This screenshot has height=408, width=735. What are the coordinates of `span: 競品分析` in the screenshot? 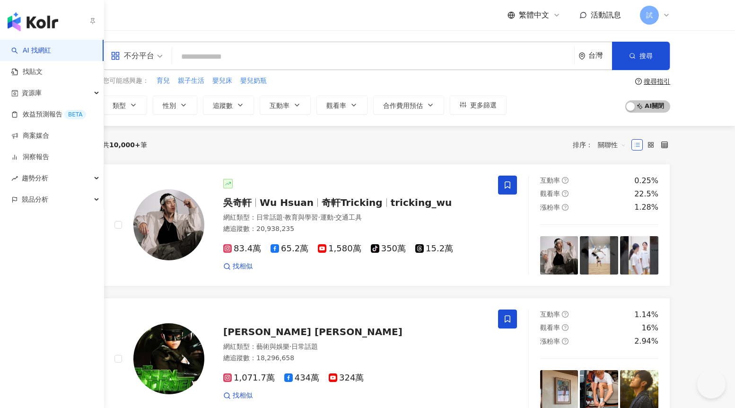 It's located at (35, 199).